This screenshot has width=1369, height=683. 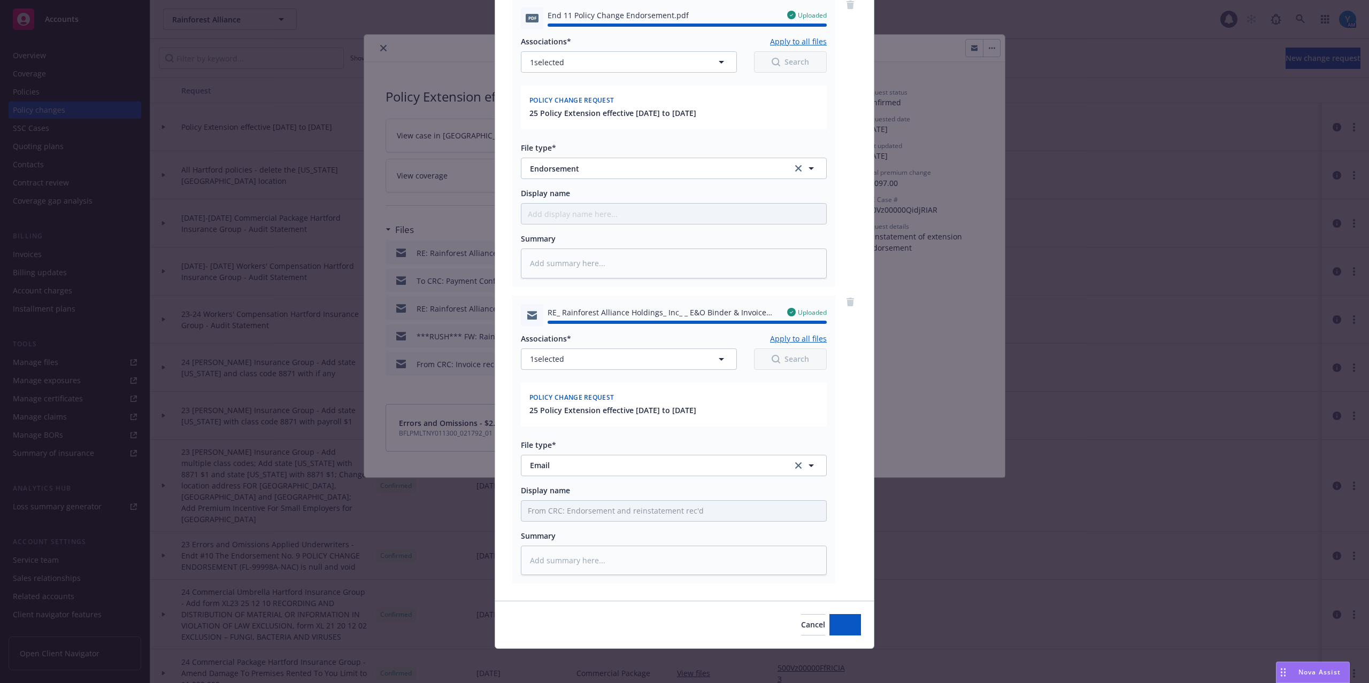 What do you see at coordinates (663, 312) in the screenshot?
I see `span: RE_ Rainforest Alliance Holdings_ Inc_ _ E&O Binder & Invoice (w_ NY Filing Docs) - Invoice has t...` at bounding box center [663, 312].